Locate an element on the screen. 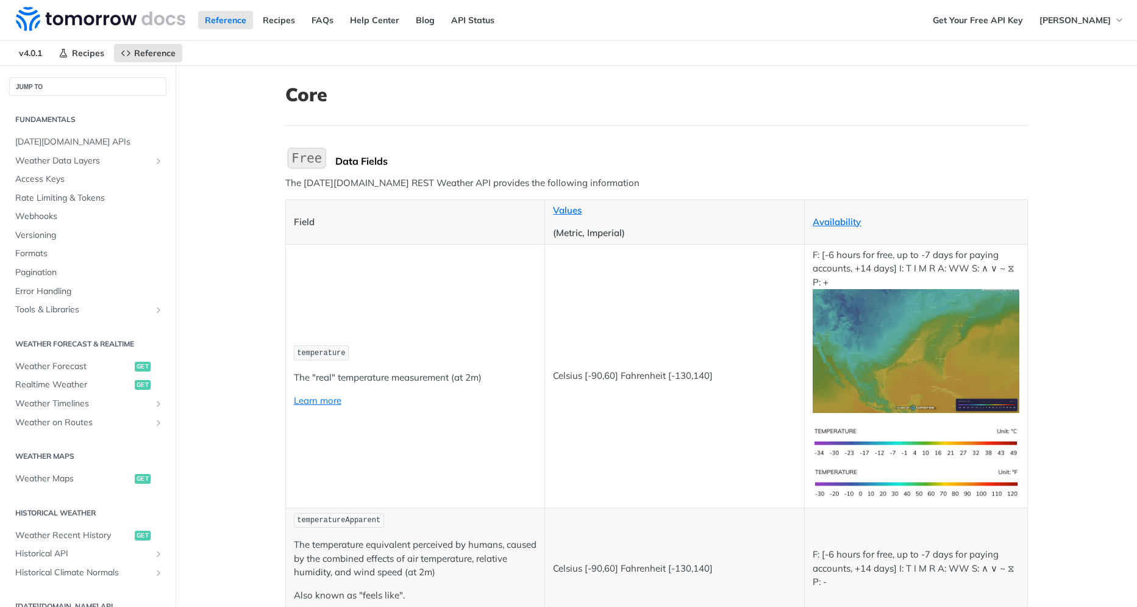 The width and height of the screenshot is (1137, 607). h1: Core is located at coordinates (657, 95).